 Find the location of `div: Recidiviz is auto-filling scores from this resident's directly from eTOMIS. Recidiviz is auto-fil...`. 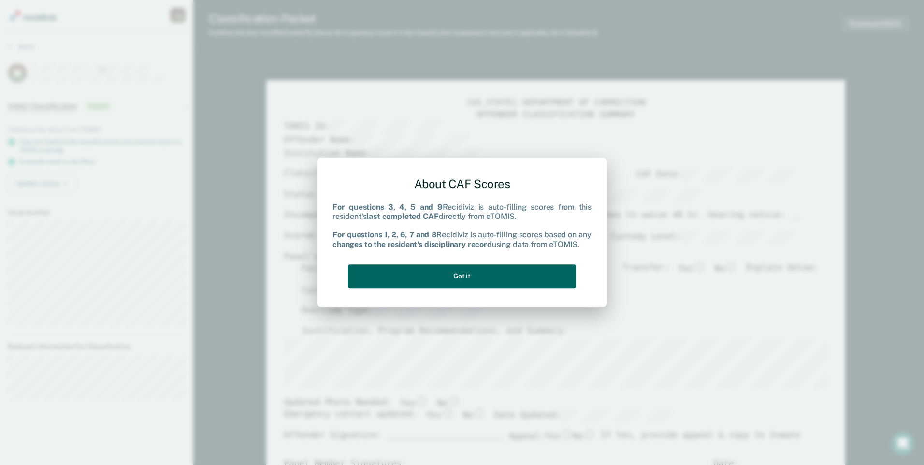

div: Recidiviz is auto-filling scores from this resident's directly from eTOMIS. Recidiviz is auto-fil... is located at coordinates (462, 226).